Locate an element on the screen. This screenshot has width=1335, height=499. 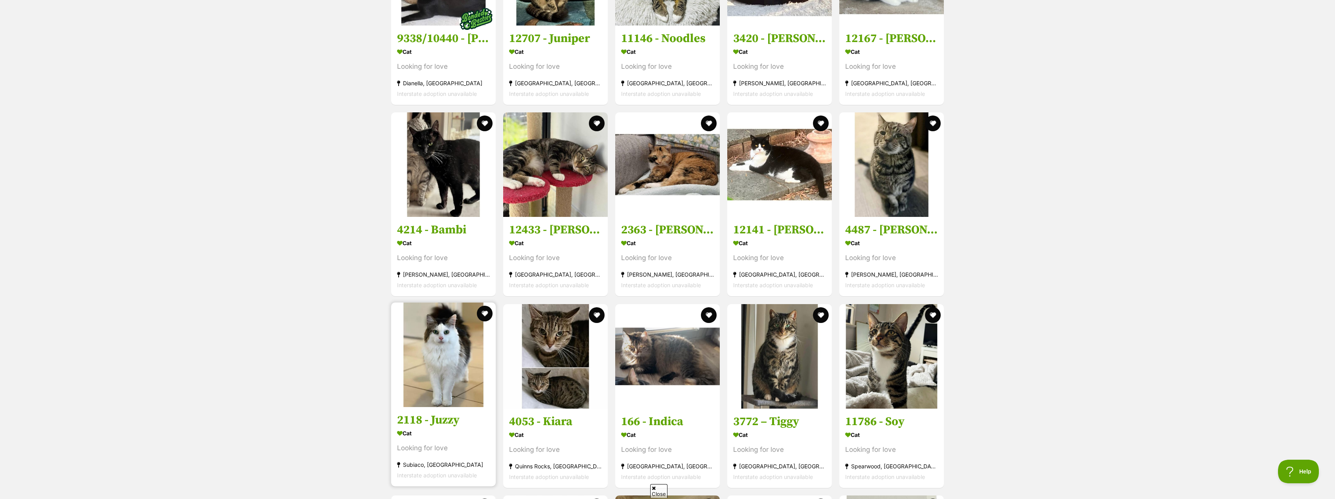
span: Close is located at coordinates (659, 491).